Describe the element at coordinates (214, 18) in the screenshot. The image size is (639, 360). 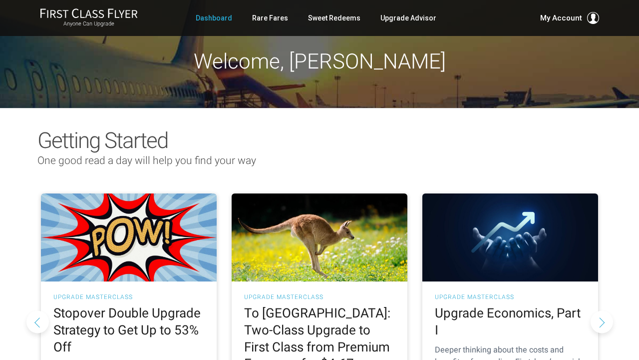
I see `a: Dashboard` at that location.